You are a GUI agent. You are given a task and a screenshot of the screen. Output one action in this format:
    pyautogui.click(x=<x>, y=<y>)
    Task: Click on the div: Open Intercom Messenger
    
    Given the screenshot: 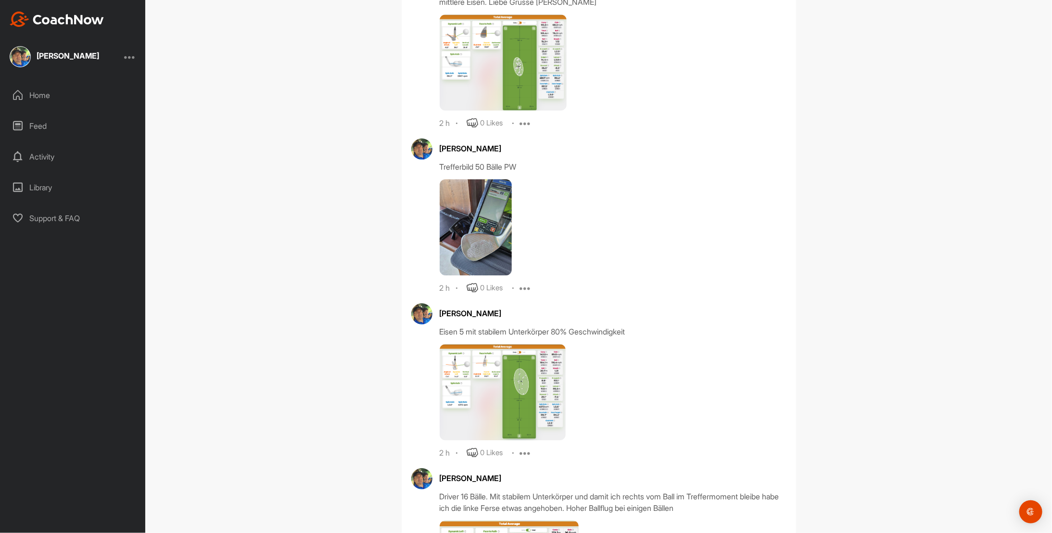 What is the action you would take?
    pyautogui.click(x=1031, y=512)
    